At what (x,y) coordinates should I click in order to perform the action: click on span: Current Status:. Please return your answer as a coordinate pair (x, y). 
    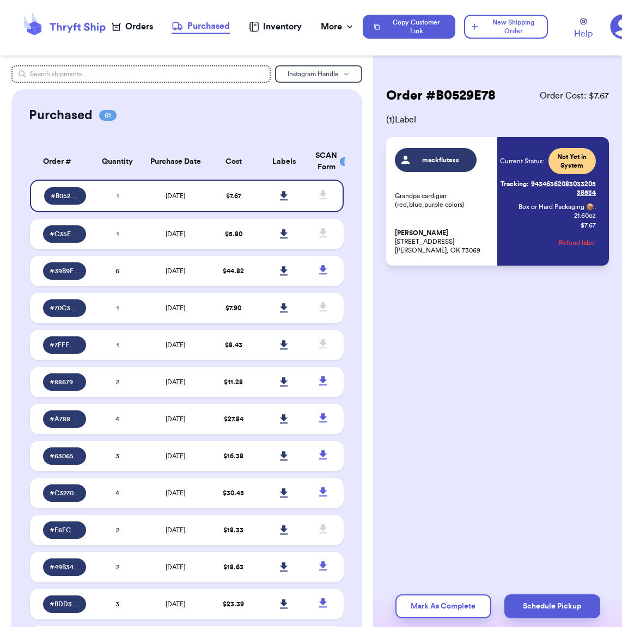
    Looking at the image, I should click on (522, 161).